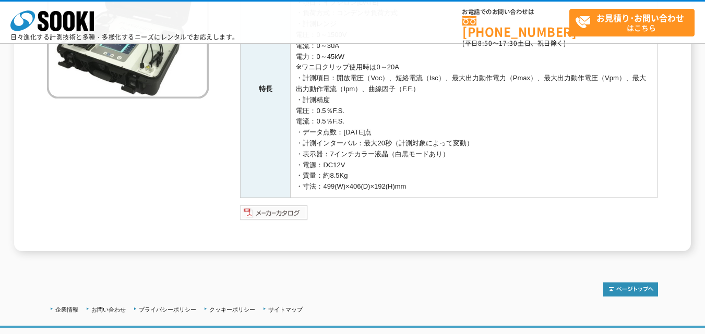 Image resolution: width=705 pixels, height=334 pixels. What do you see at coordinates (67, 310) in the screenshot?
I see `a: 企業情報` at bounding box center [67, 310].